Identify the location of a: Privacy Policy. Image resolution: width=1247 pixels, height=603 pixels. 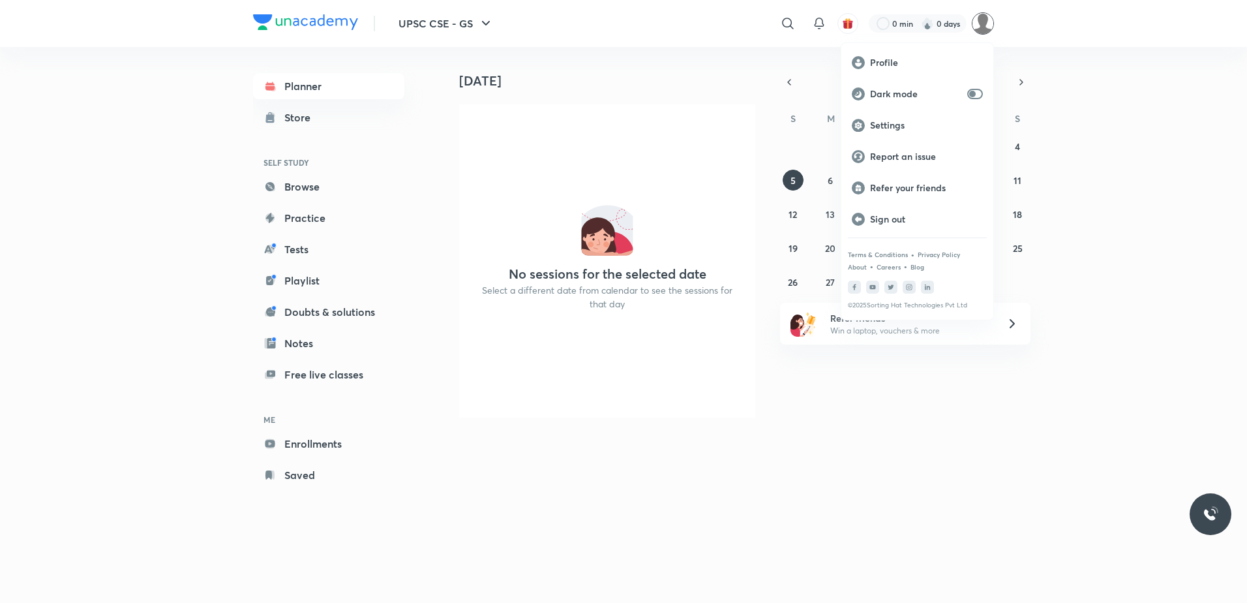
(938, 254).